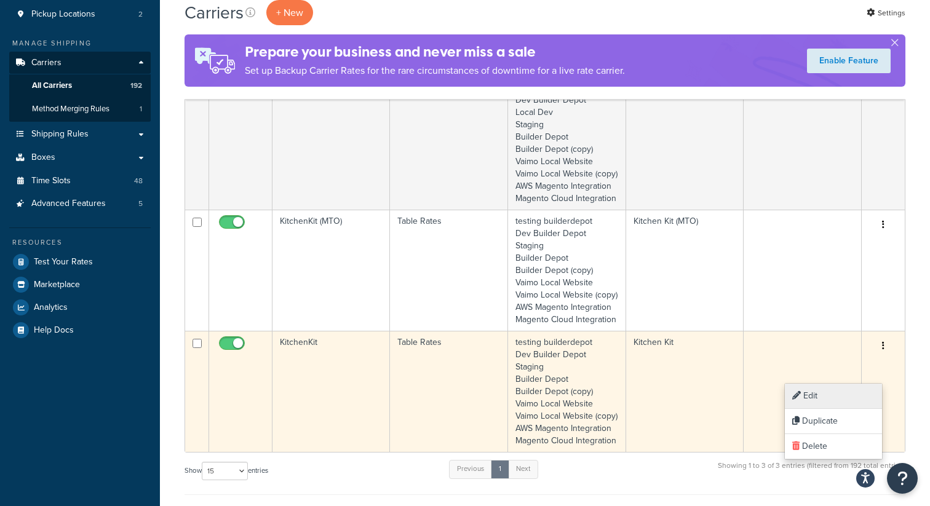 The height and width of the screenshot is (506, 930). Describe the element at coordinates (80, 204) in the screenshot. I see `a: Advanced Features 5` at that location.